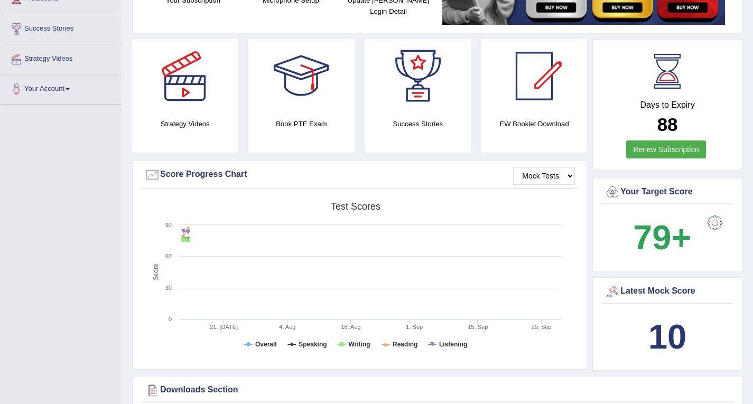 The width and height of the screenshot is (753, 404). I want to click on tspan: Test scores, so click(355, 207).